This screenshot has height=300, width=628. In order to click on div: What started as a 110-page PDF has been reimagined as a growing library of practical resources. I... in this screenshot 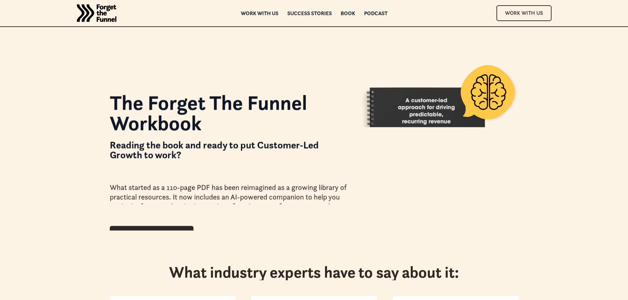, I will do `click(229, 202)`.